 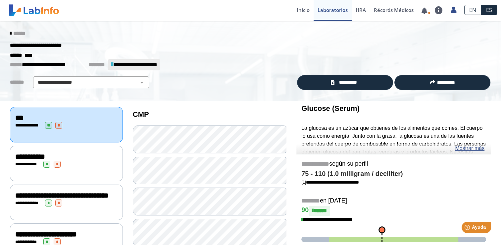 I want to click on span: Ayuda, so click(x=37, y=8).